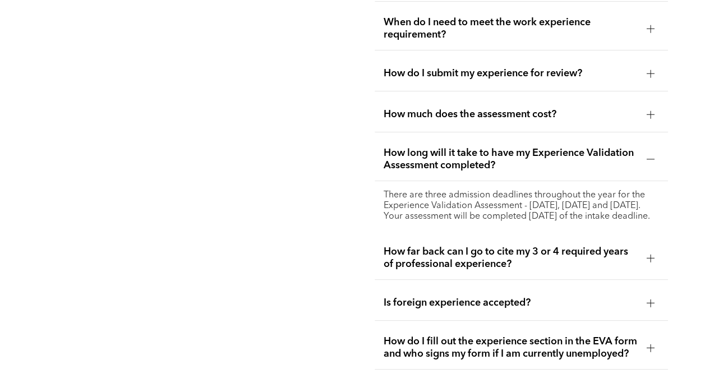  What do you see at coordinates (510, 258) in the screenshot?
I see `span: How far back can I go to cite my 3 or 4 required years of professional experience?` at bounding box center [510, 258].